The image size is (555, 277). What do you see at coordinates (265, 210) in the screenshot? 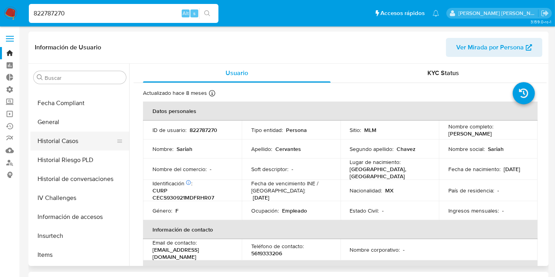
I see `p: Ocupación :` at bounding box center [265, 210].